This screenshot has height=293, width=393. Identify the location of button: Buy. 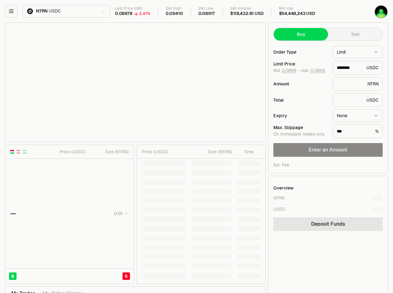
(301, 34).